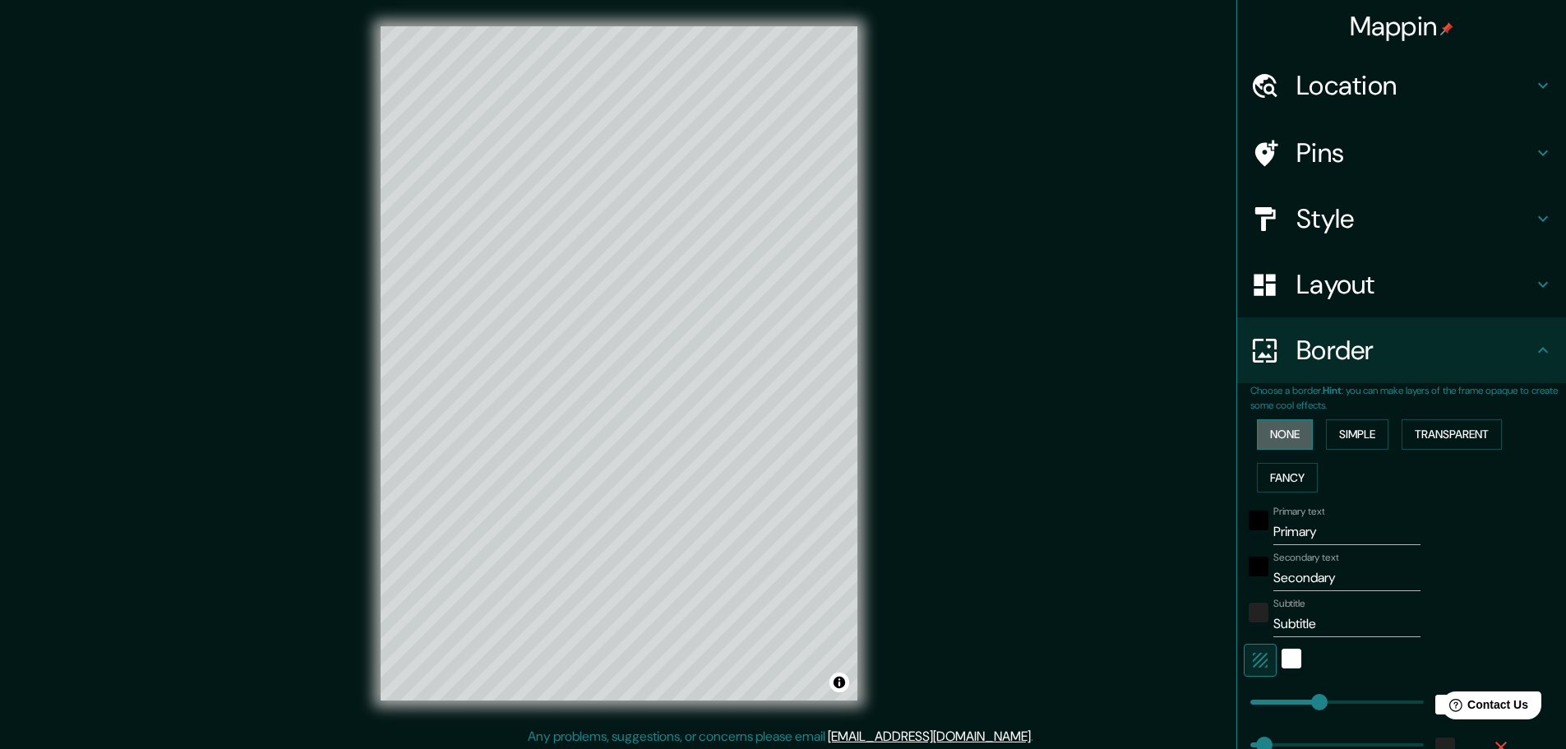  What do you see at coordinates (780, 737) in the screenshot?
I see `p: Any problems, suggestions, or concerns please email .` at bounding box center [780, 737].